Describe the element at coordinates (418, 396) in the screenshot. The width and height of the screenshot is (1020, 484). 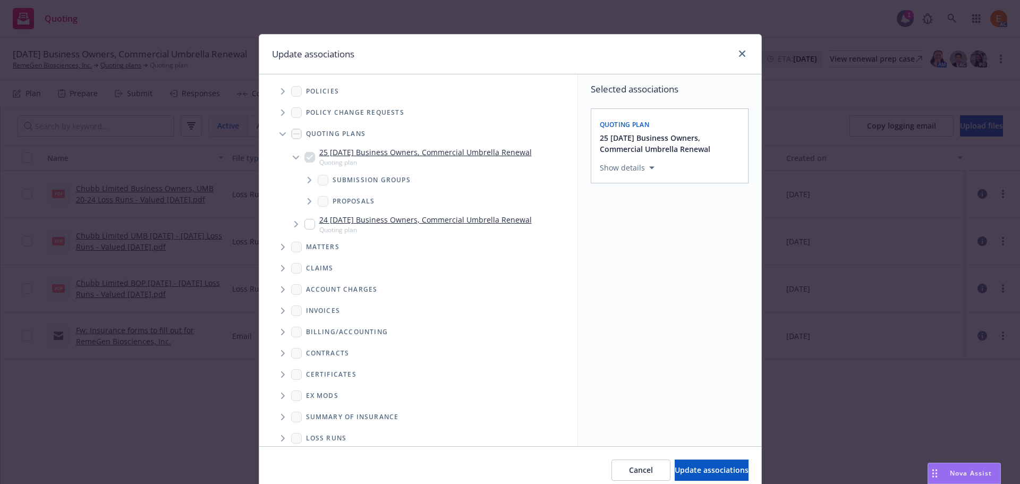
I see `div: Folder Tree Example` at that location.